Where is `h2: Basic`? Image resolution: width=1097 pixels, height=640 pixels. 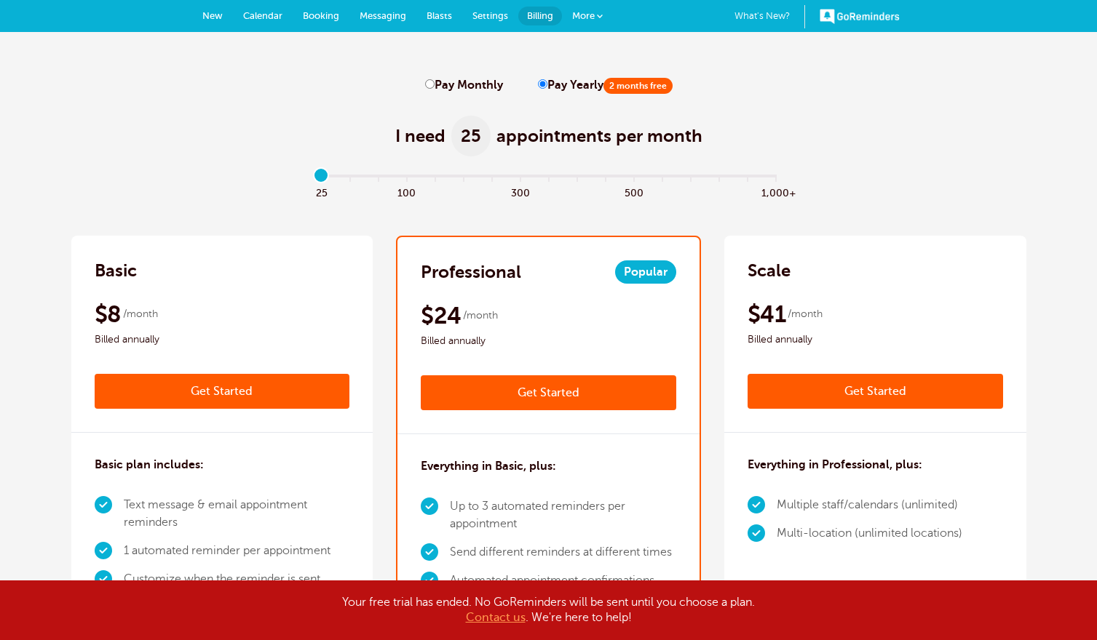 h2: Basic is located at coordinates (116, 271).